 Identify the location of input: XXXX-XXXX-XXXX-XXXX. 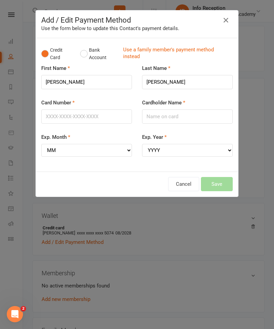
(86, 117).